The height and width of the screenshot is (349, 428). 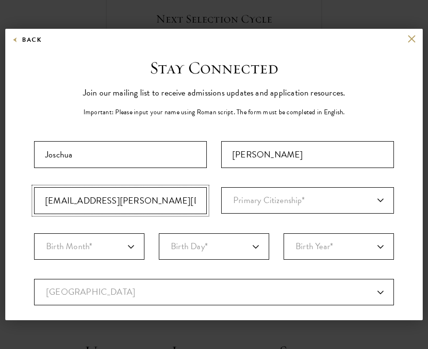 I want to click on h3: Stay Connected, so click(x=214, y=68).